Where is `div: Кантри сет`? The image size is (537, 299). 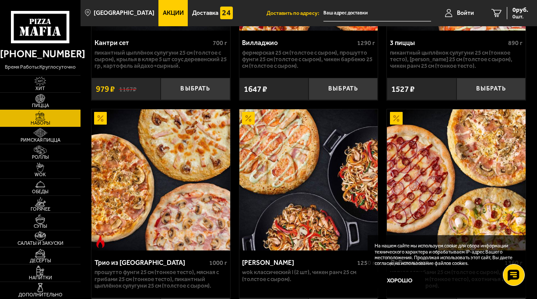 div: Кантри сет is located at coordinates (152, 43).